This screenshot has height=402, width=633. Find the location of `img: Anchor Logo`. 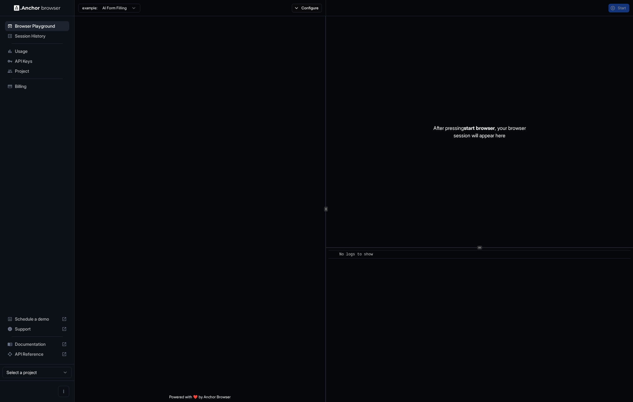

img: Anchor Logo is located at coordinates (37, 8).